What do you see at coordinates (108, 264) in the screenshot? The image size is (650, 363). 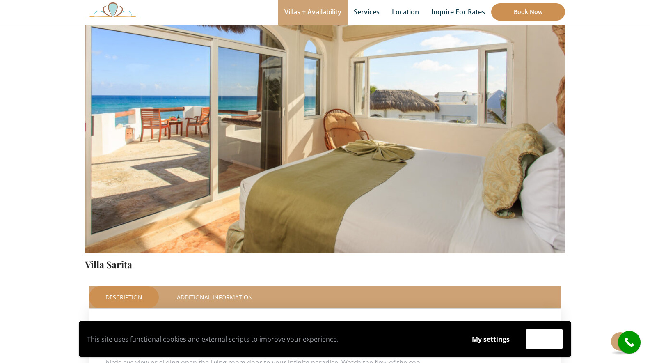 I see `a: Villa Sarita` at bounding box center [108, 264].